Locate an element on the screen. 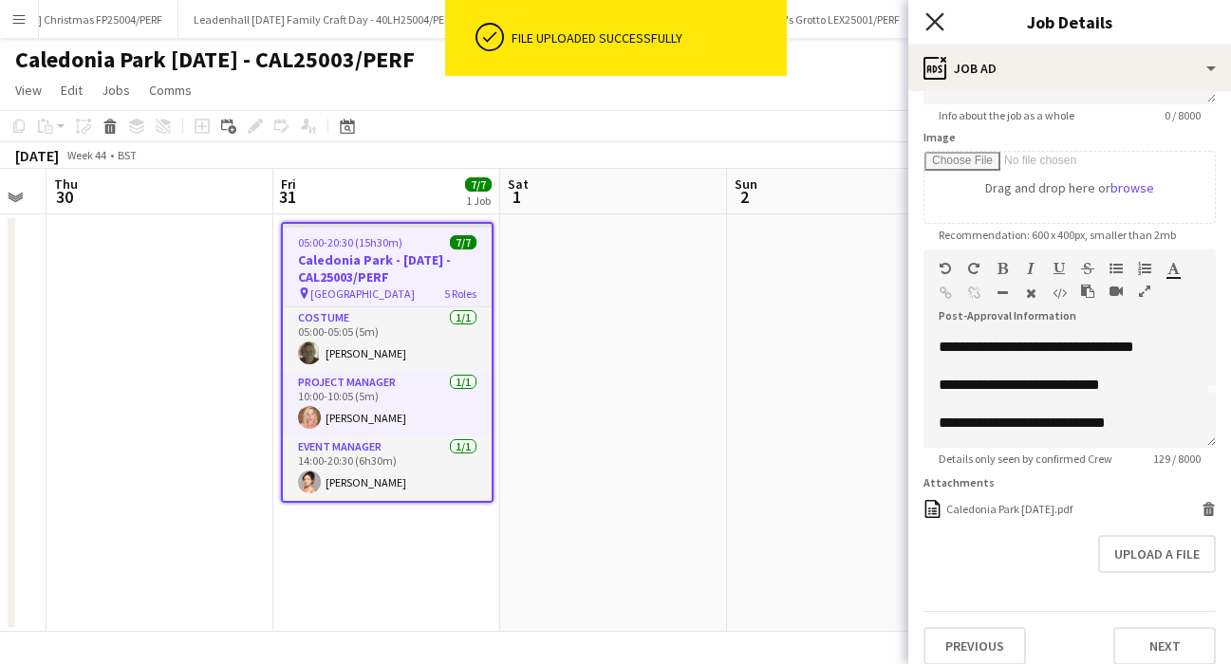  span: Details only seen by confirmed Crew is located at coordinates (1025, 458).